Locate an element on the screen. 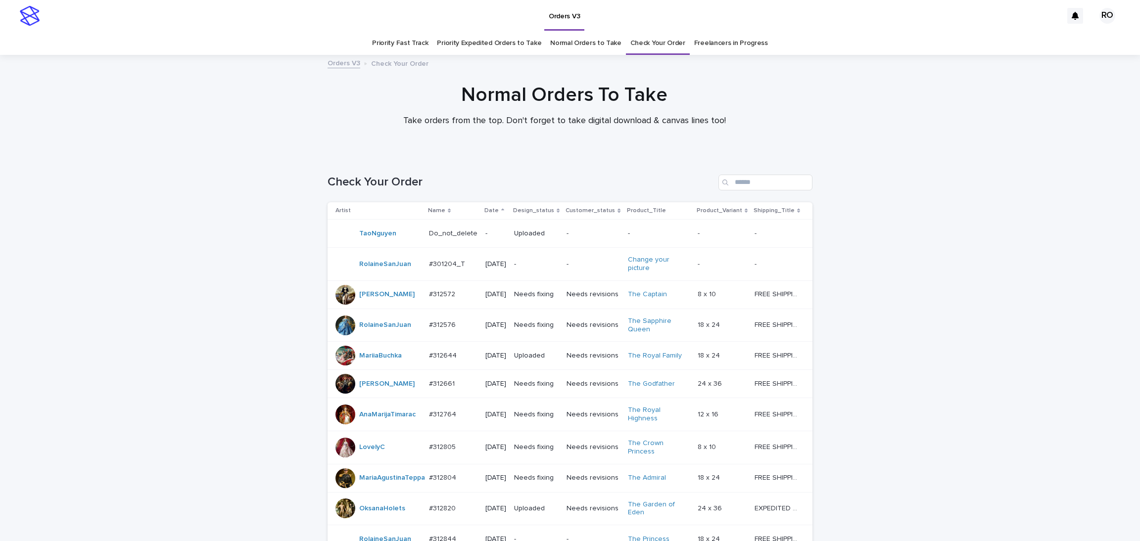 The width and height of the screenshot is (1140, 541). a: The Admiral is located at coordinates (647, 478).